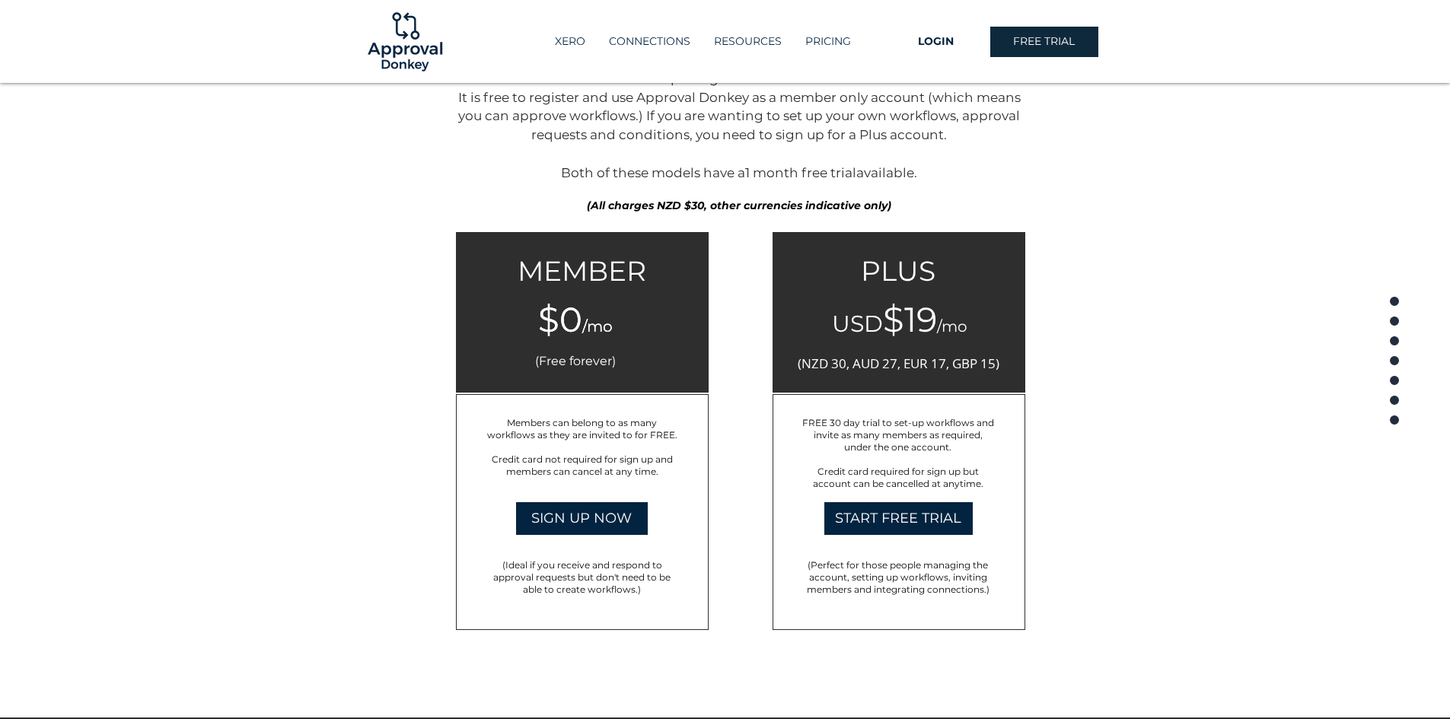 This screenshot has height=719, width=1450. What do you see at coordinates (801, 173) in the screenshot?
I see `a: 1 month free trial` at bounding box center [801, 173].